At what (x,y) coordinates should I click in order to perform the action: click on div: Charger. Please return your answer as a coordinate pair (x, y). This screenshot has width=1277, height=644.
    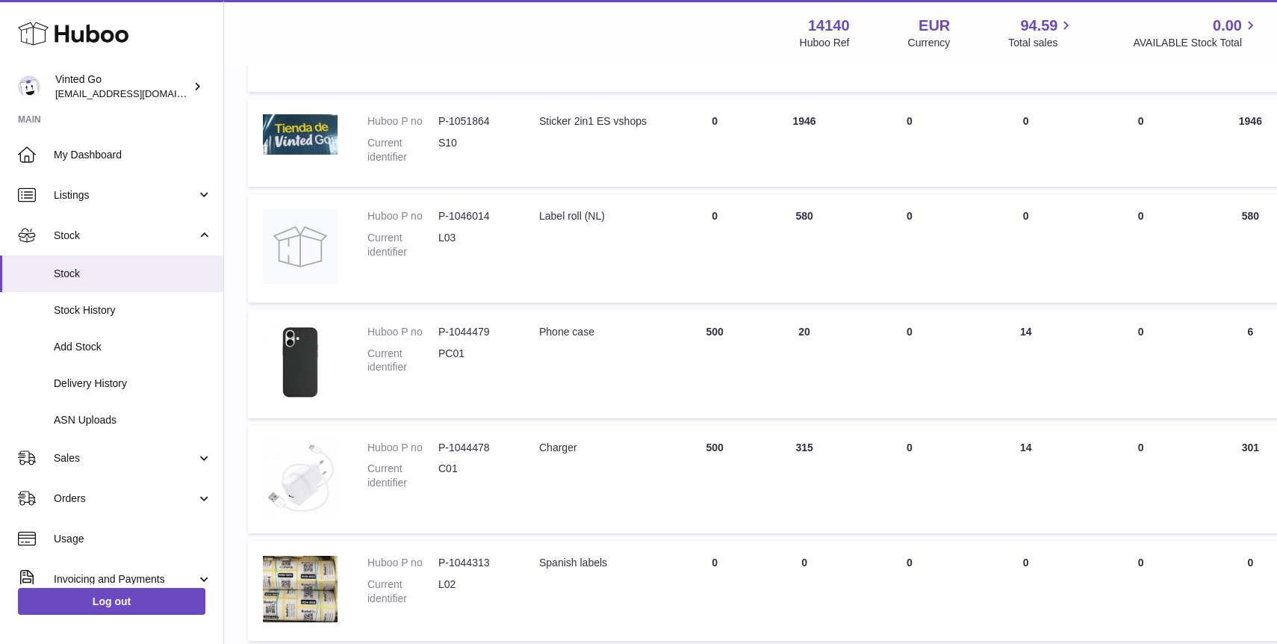
    Looking at the image, I should click on (597, 447).